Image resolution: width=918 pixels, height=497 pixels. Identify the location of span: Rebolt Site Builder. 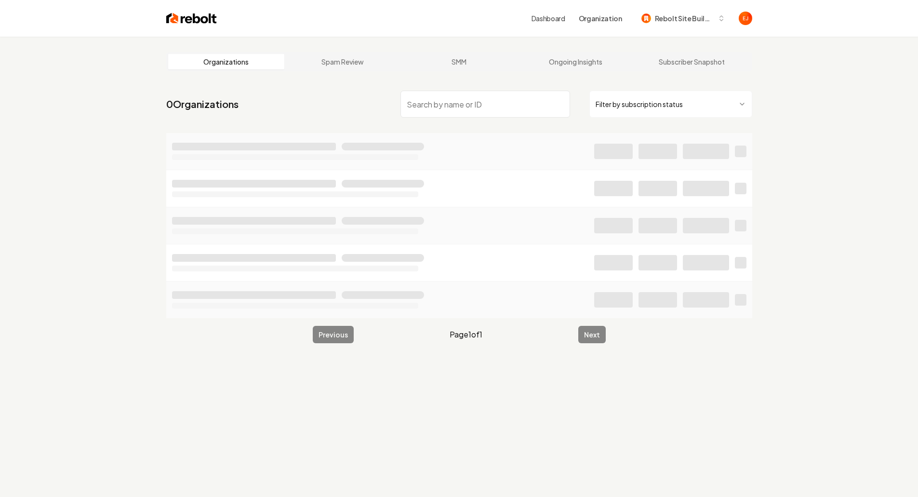
(684, 18).